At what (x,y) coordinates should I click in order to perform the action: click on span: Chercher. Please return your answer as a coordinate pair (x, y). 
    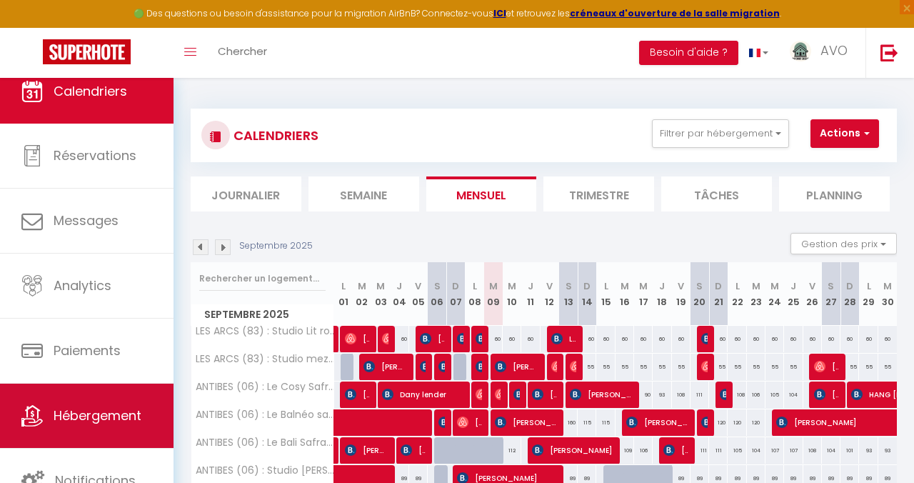
    Looking at the image, I should click on (242, 51).